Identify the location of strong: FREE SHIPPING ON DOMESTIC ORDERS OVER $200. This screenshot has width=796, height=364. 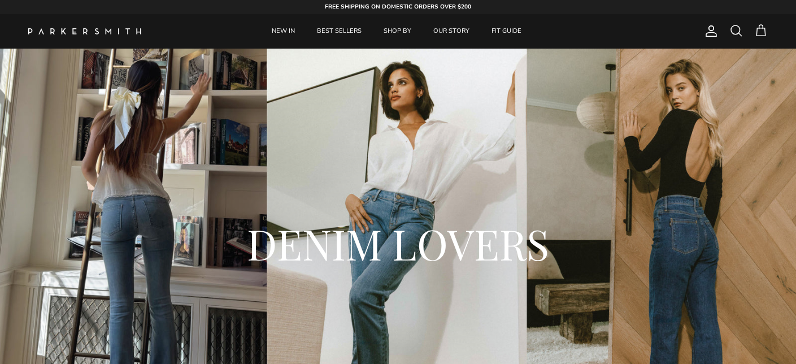
(398, 7).